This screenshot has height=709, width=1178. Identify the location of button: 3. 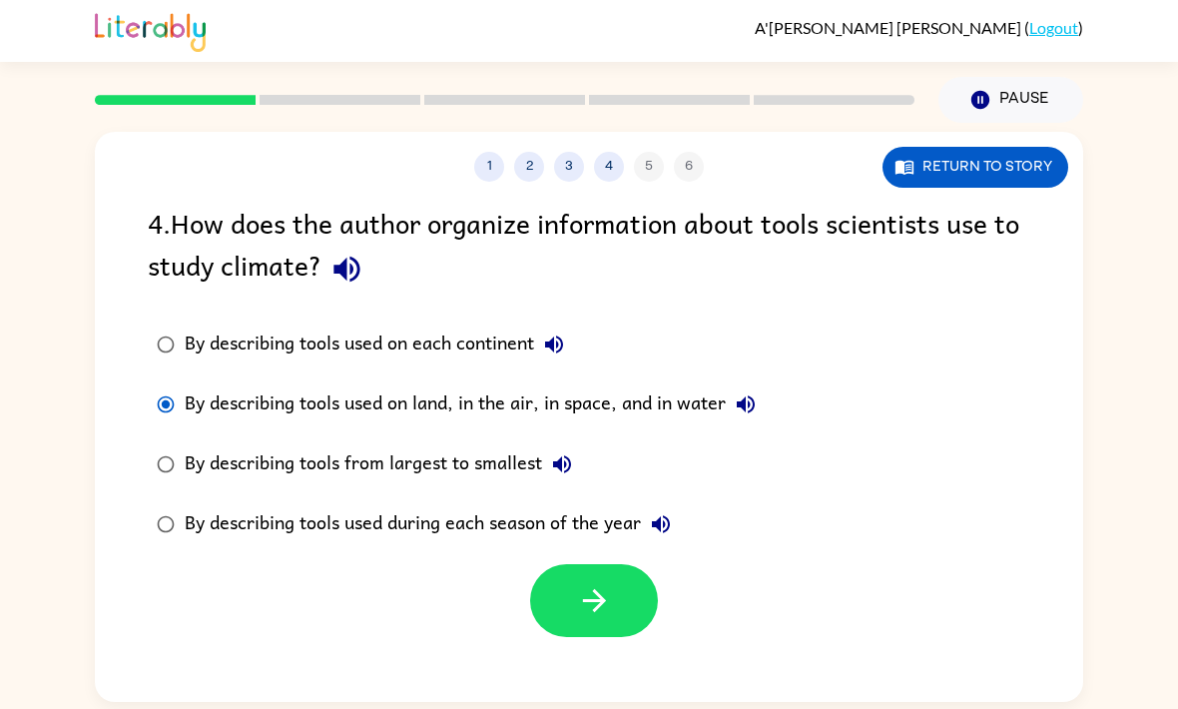
(569, 167).